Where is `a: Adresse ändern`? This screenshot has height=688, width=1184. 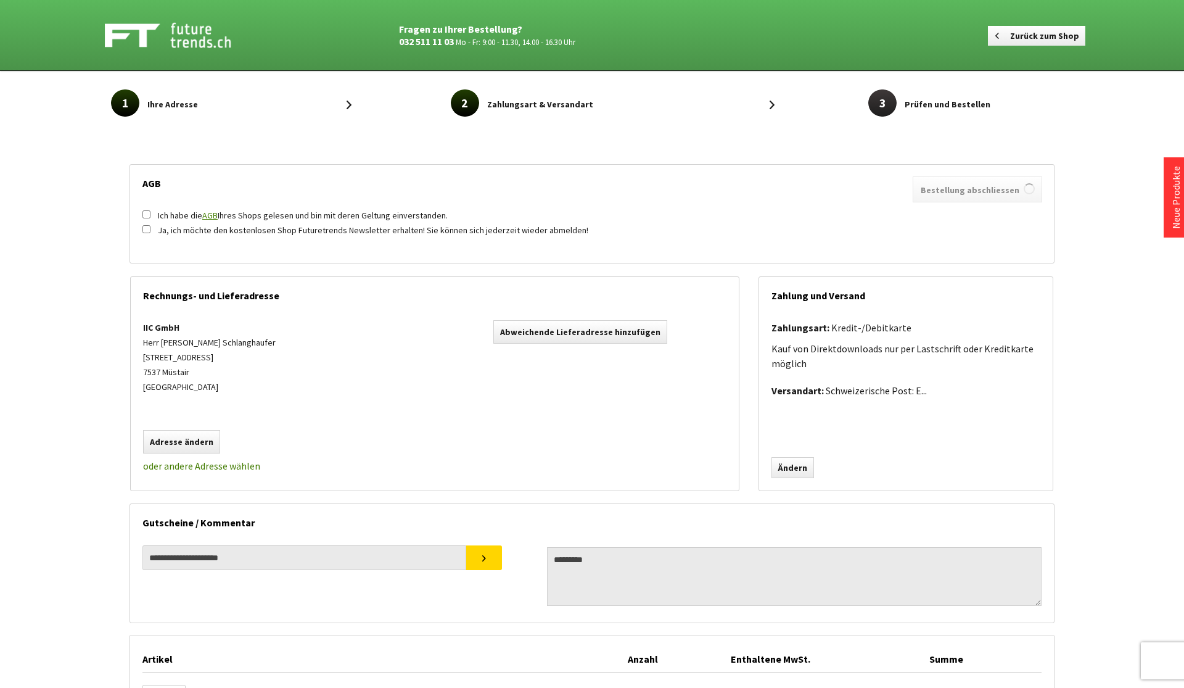
a: Adresse ändern is located at coordinates (181, 442).